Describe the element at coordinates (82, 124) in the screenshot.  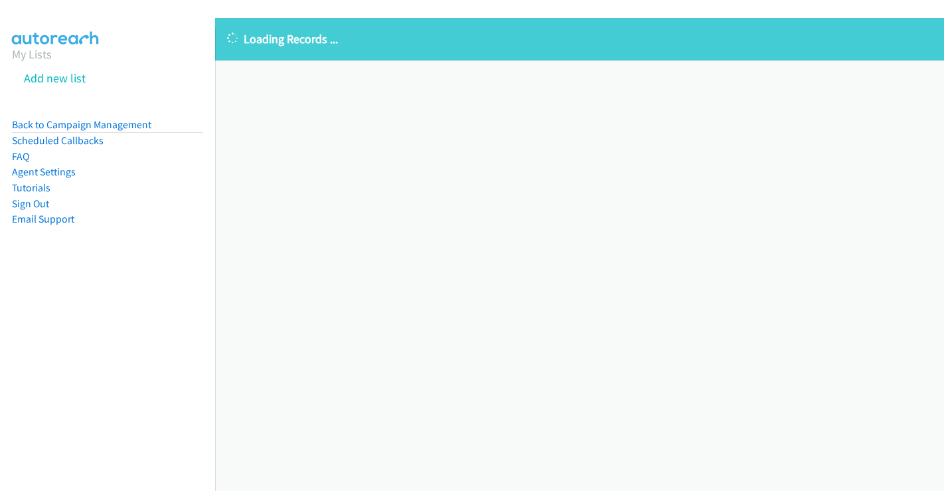
I see `a: Back to Campaign Management` at that location.